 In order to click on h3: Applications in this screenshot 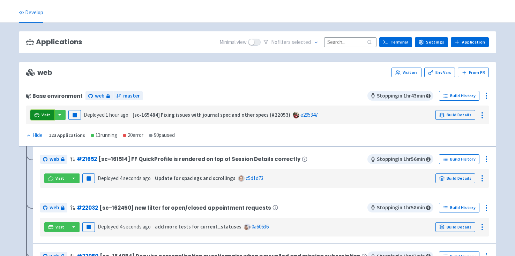, I will do `click(54, 42)`.